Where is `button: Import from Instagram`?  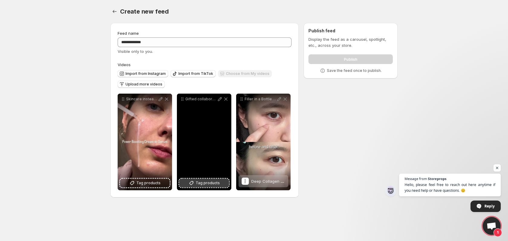
button: Import from Instagram is located at coordinates (143, 74).